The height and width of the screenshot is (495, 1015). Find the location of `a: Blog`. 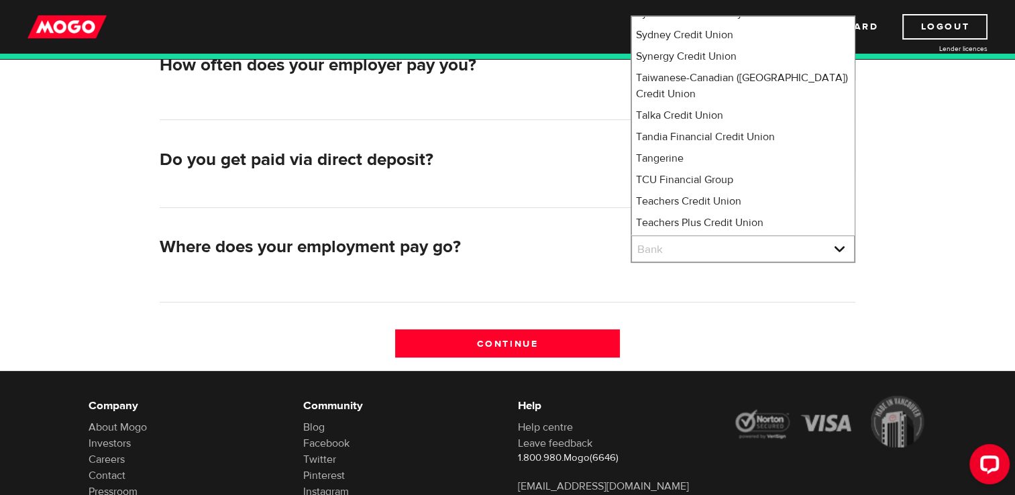

a: Blog is located at coordinates (314, 427).